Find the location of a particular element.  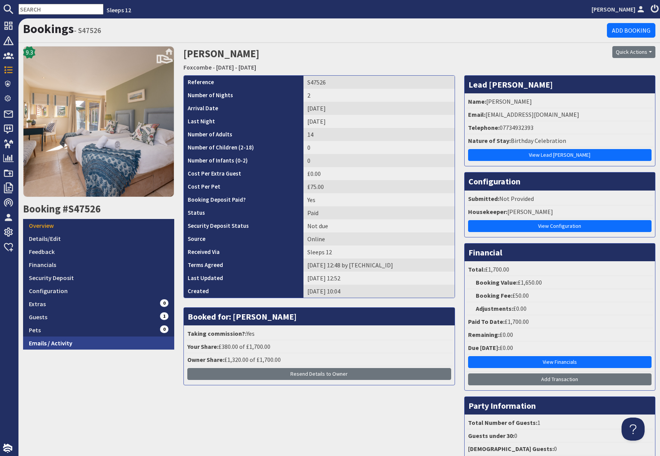

strong: Adjustments: is located at coordinates (494, 309).